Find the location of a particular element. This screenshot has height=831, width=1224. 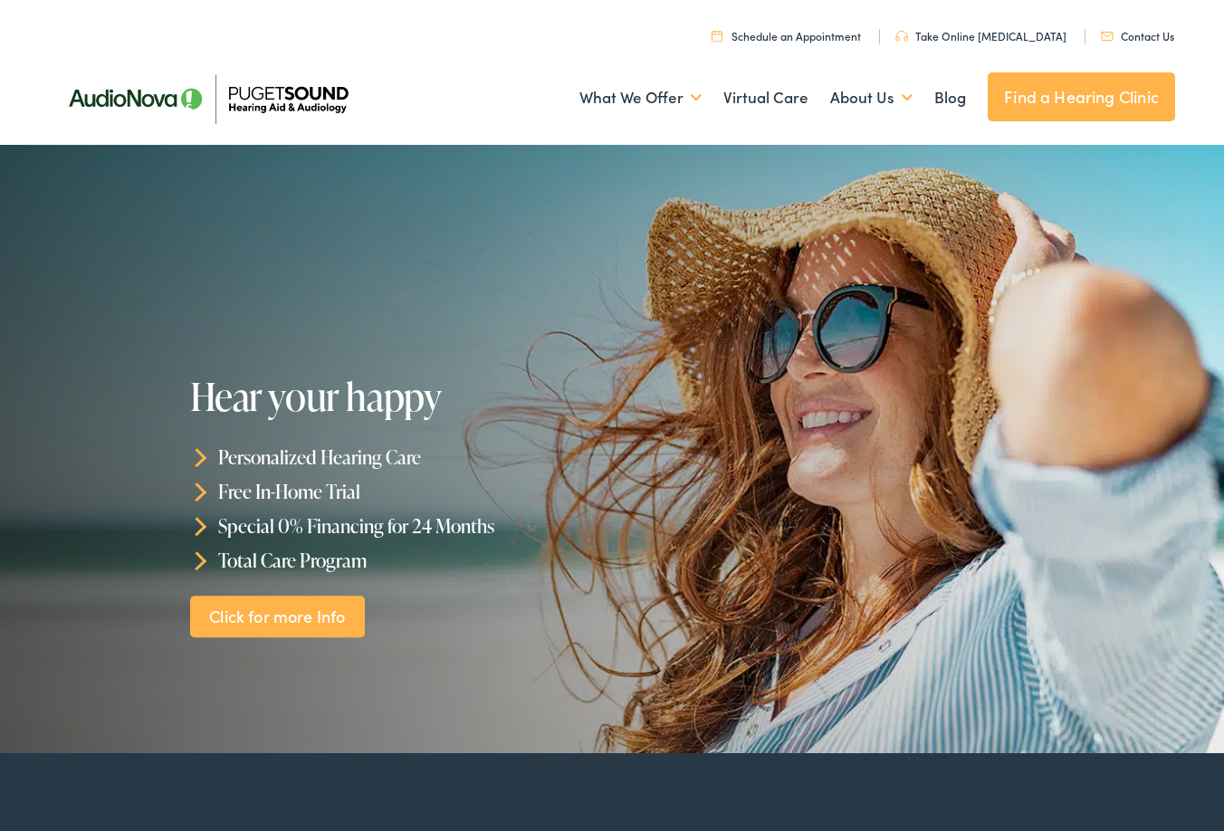

a: Click for more Info is located at coordinates (278, 617).